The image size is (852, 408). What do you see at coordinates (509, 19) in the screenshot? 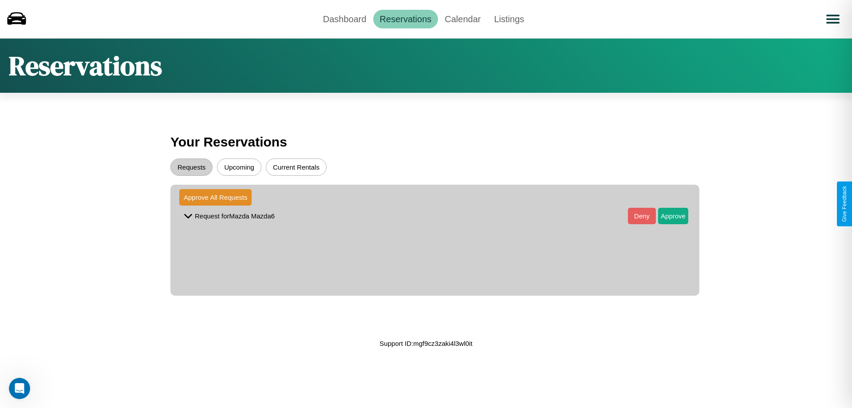
I see `a: Listings` at bounding box center [509, 19].